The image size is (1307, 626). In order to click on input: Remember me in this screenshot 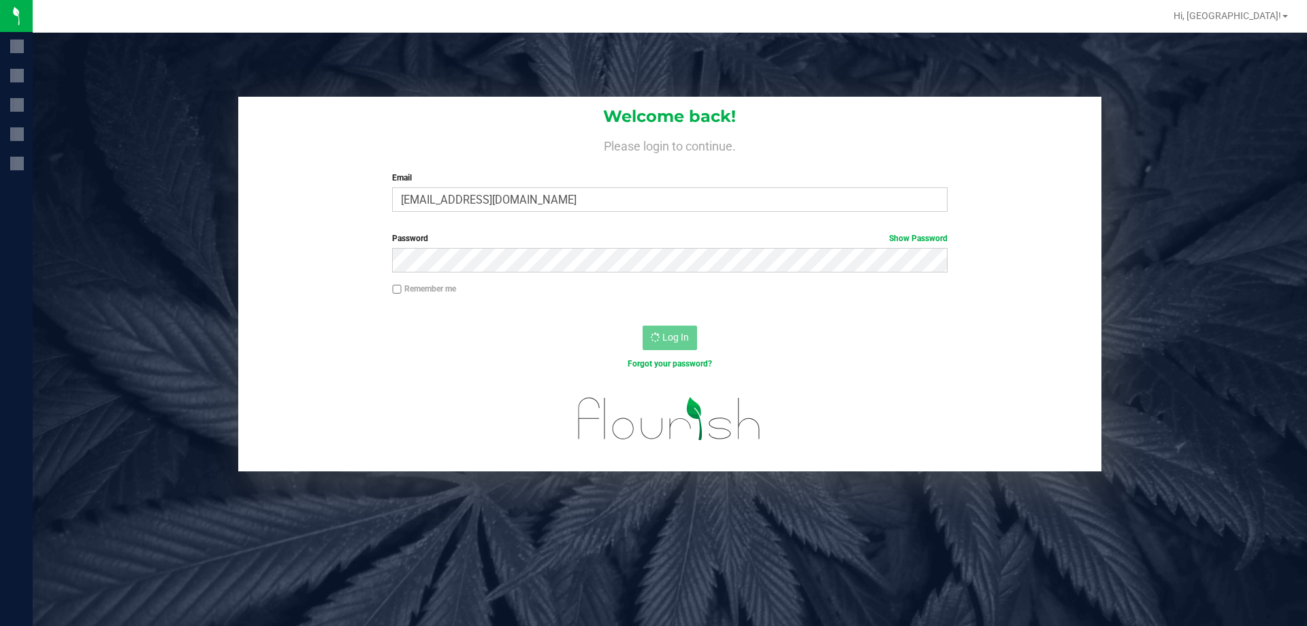, I will do `click(397, 289)`.